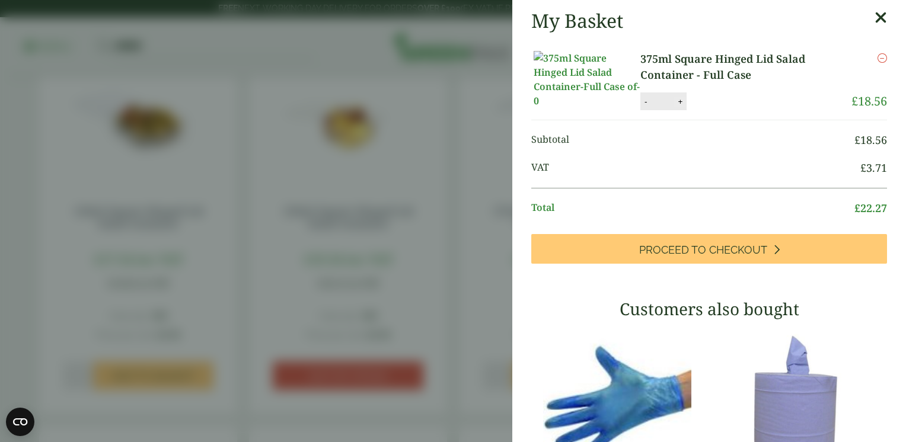 The height and width of the screenshot is (442, 906). What do you see at coordinates (709, 249) in the screenshot?
I see `a: Proceed to Checkout` at bounding box center [709, 249].